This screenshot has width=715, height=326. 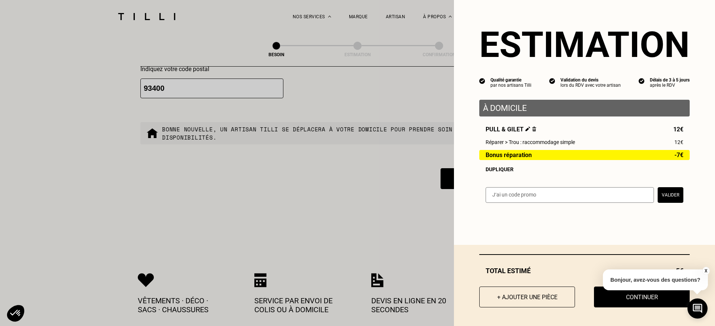 I want to click on button: Continuer, so click(x=642, y=297).